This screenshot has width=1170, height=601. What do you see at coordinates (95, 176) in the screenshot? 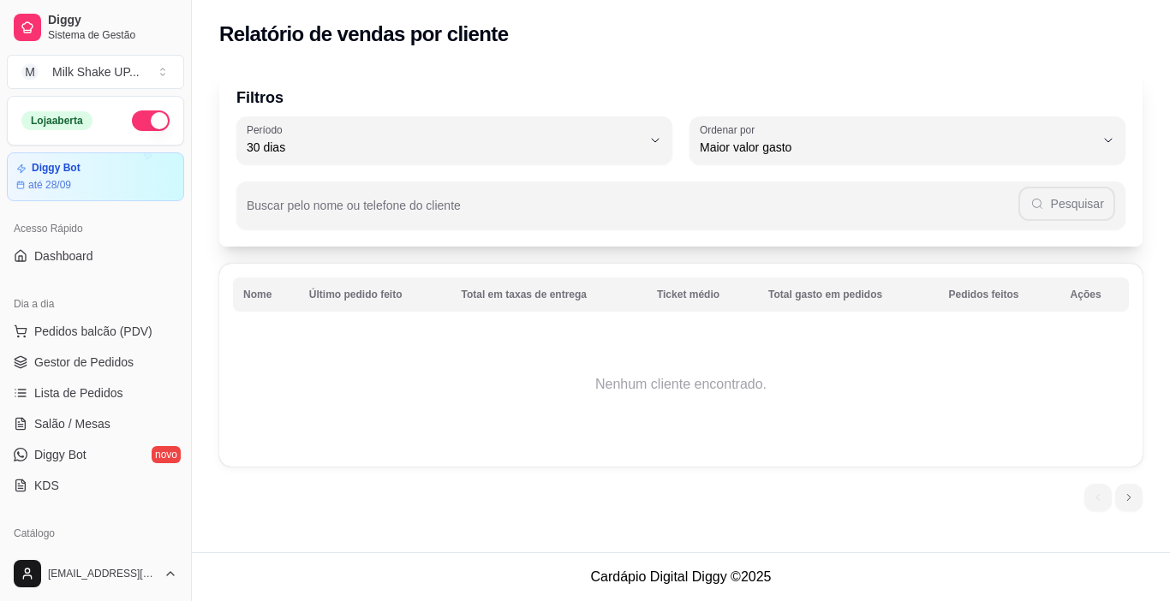
I see `a: Diggy Botaté 28/09` at bounding box center [95, 176].